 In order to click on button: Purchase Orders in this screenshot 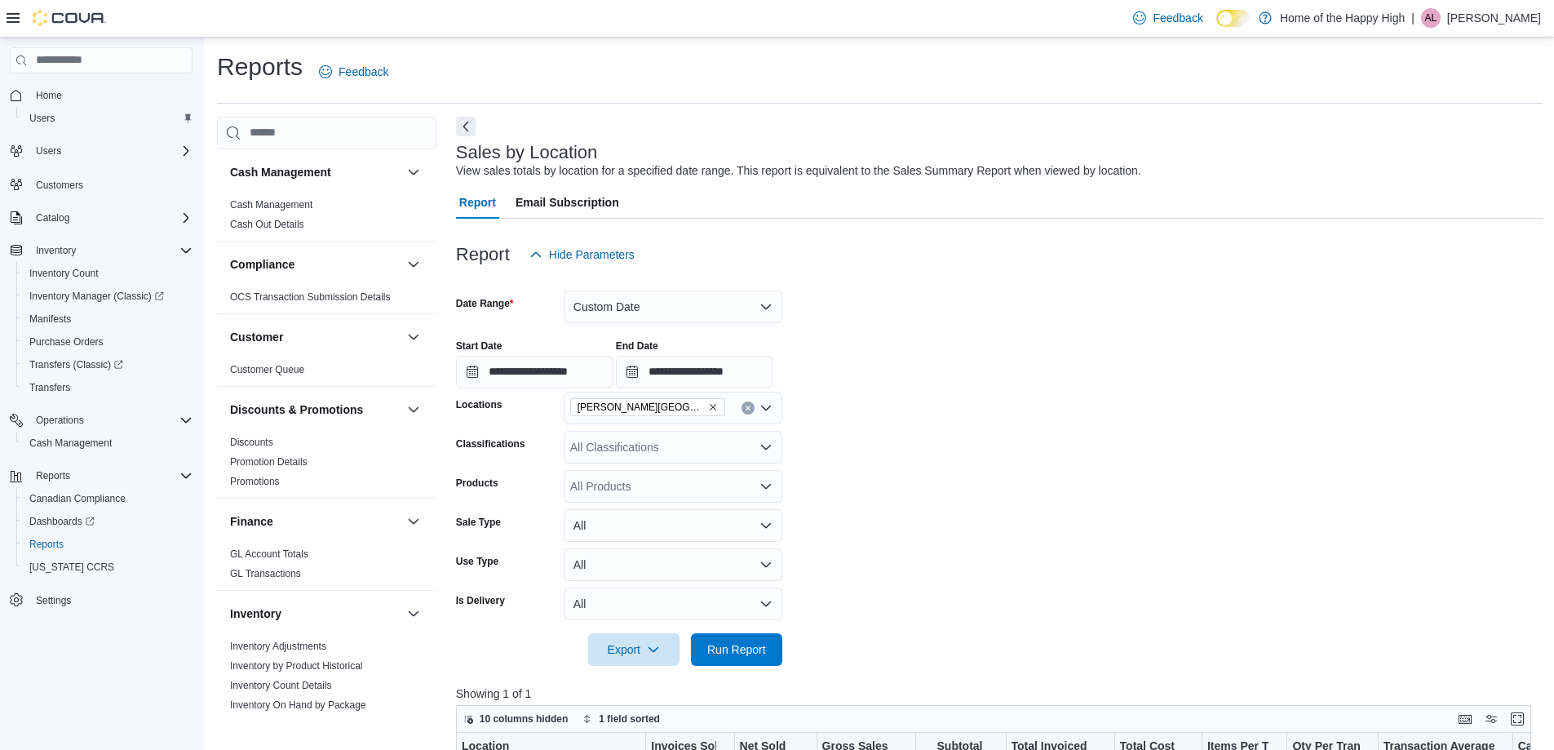, I will do `click(108, 342)`.